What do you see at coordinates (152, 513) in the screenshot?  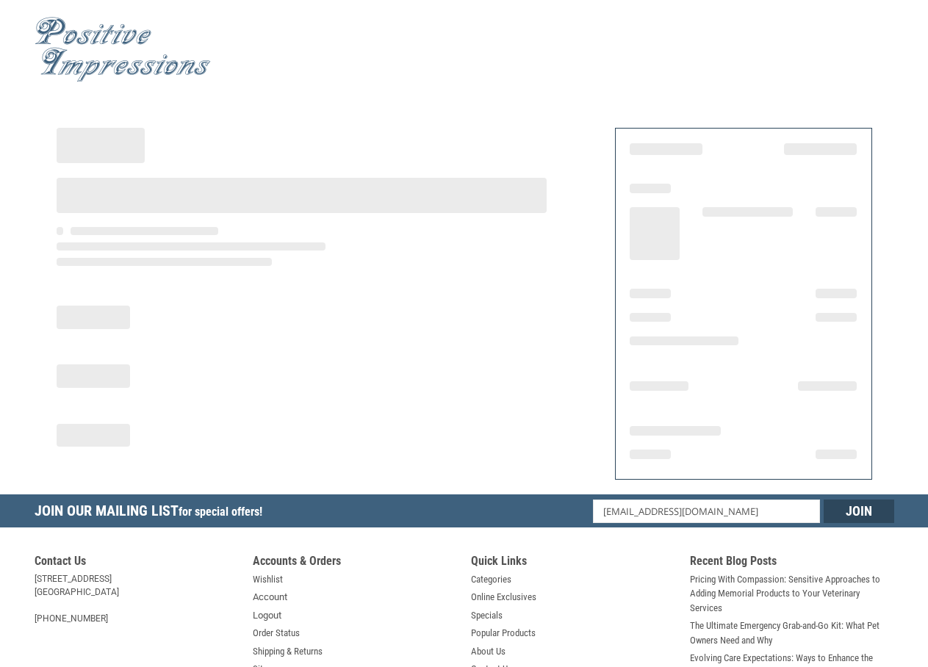 I see `h5: Join Our Mailing List` at bounding box center [152, 513].